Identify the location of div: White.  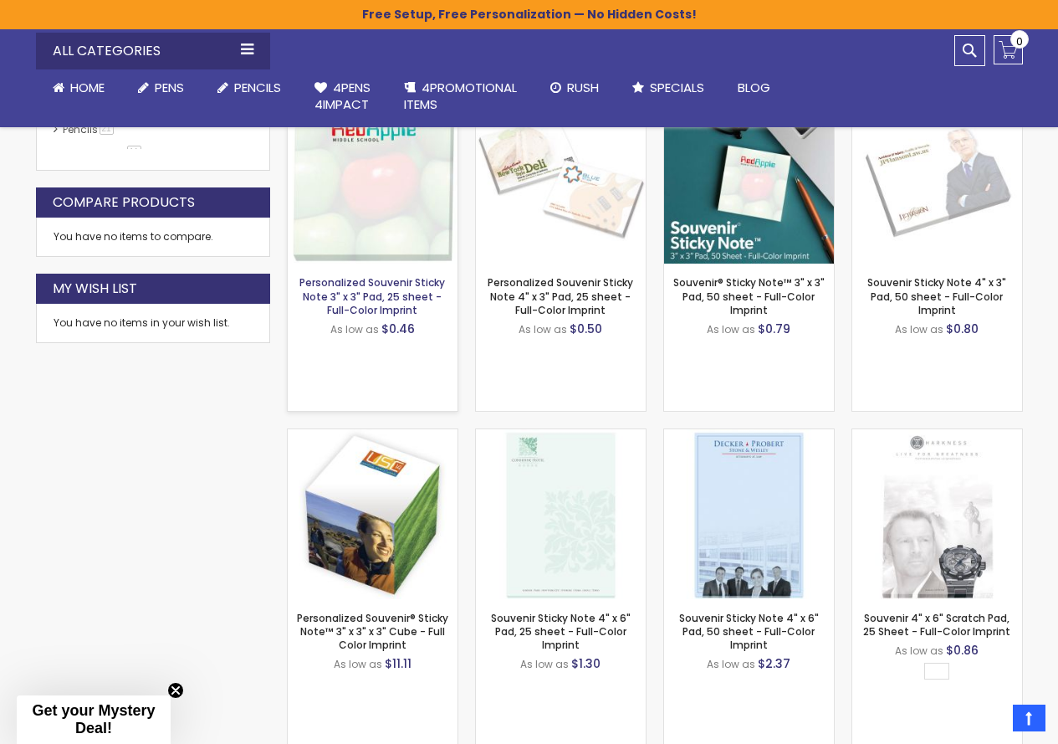
(937, 671).